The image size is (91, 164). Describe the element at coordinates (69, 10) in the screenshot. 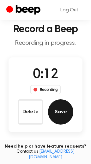

I see `a: Log Out` at that location.